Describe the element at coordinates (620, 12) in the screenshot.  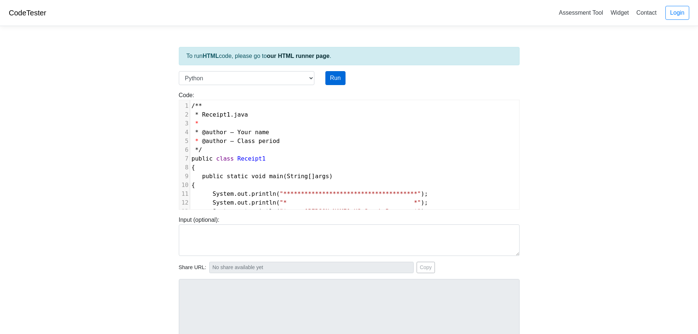
I see `a: Widget` at that location.